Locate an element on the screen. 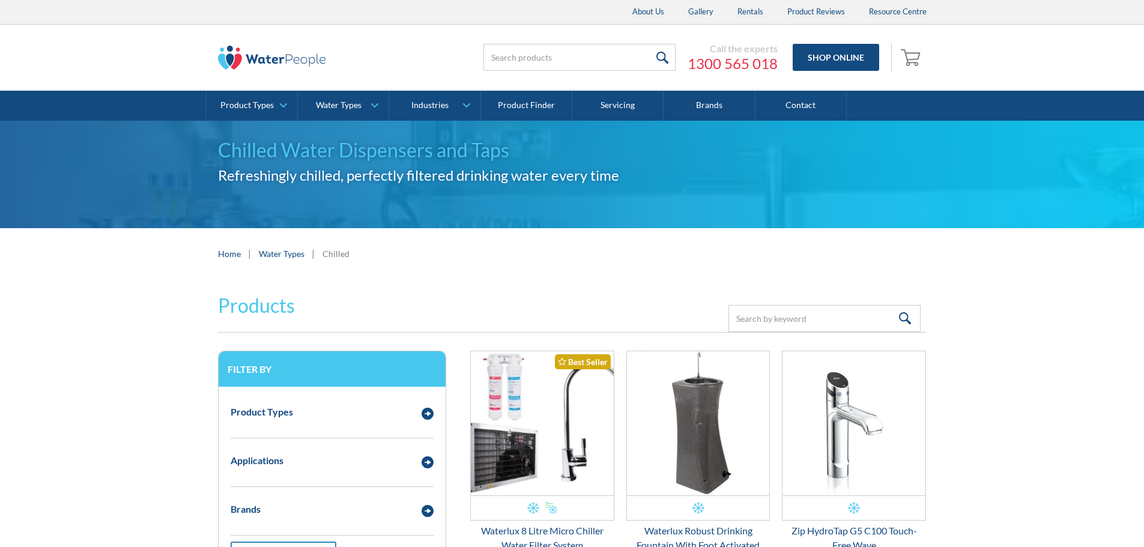  img: Waterlux Robust Drinking Fountain With Foot Activated Glass Filler is located at coordinates (698, 423).